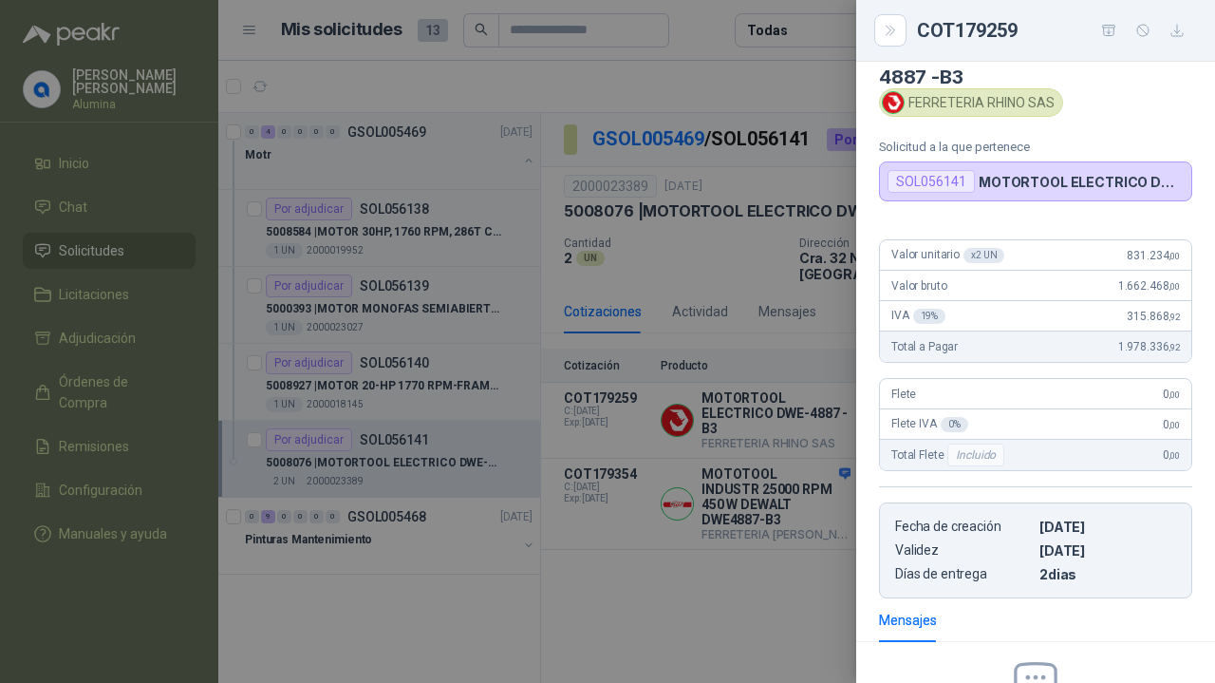  What do you see at coordinates (954, 424) in the screenshot?
I see `div: 0 %` at bounding box center [954, 424].